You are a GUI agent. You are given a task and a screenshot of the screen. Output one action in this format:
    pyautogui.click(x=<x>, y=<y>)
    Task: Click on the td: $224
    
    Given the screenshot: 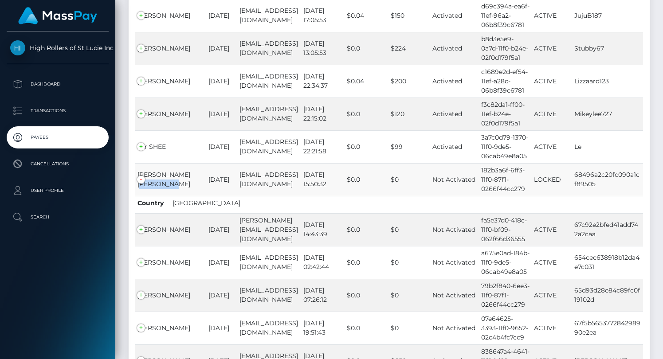 What is the action you would take?
    pyautogui.click(x=410, y=48)
    